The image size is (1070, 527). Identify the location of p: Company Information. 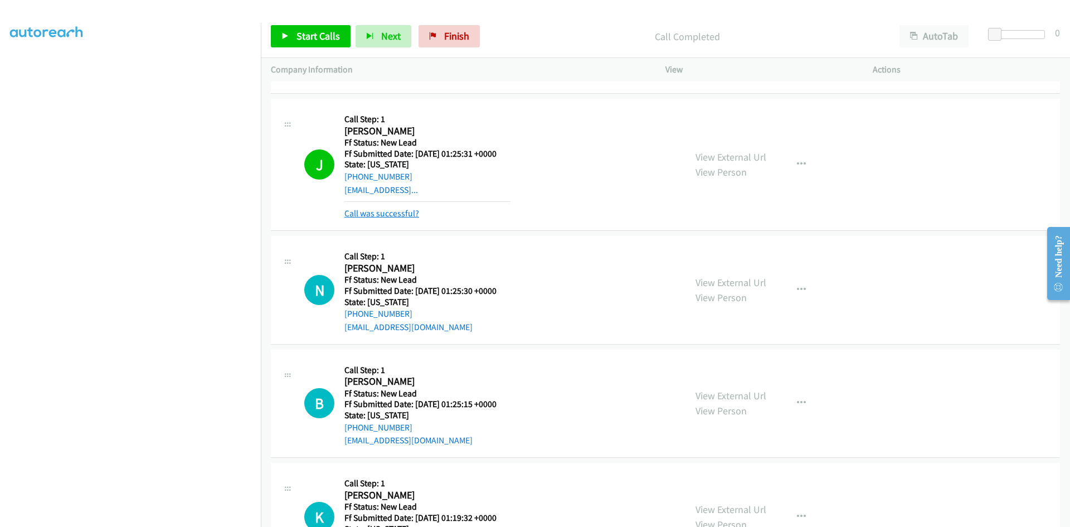
(458, 70).